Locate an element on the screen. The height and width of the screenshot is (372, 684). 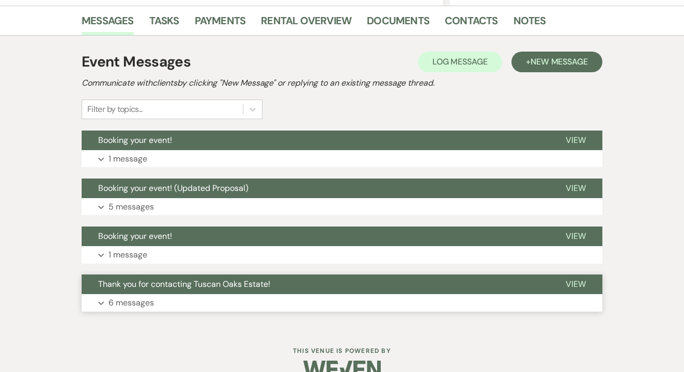
button: Thank you for contacting Tuscan Oaks Estate! is located at coordinates (315, 285).